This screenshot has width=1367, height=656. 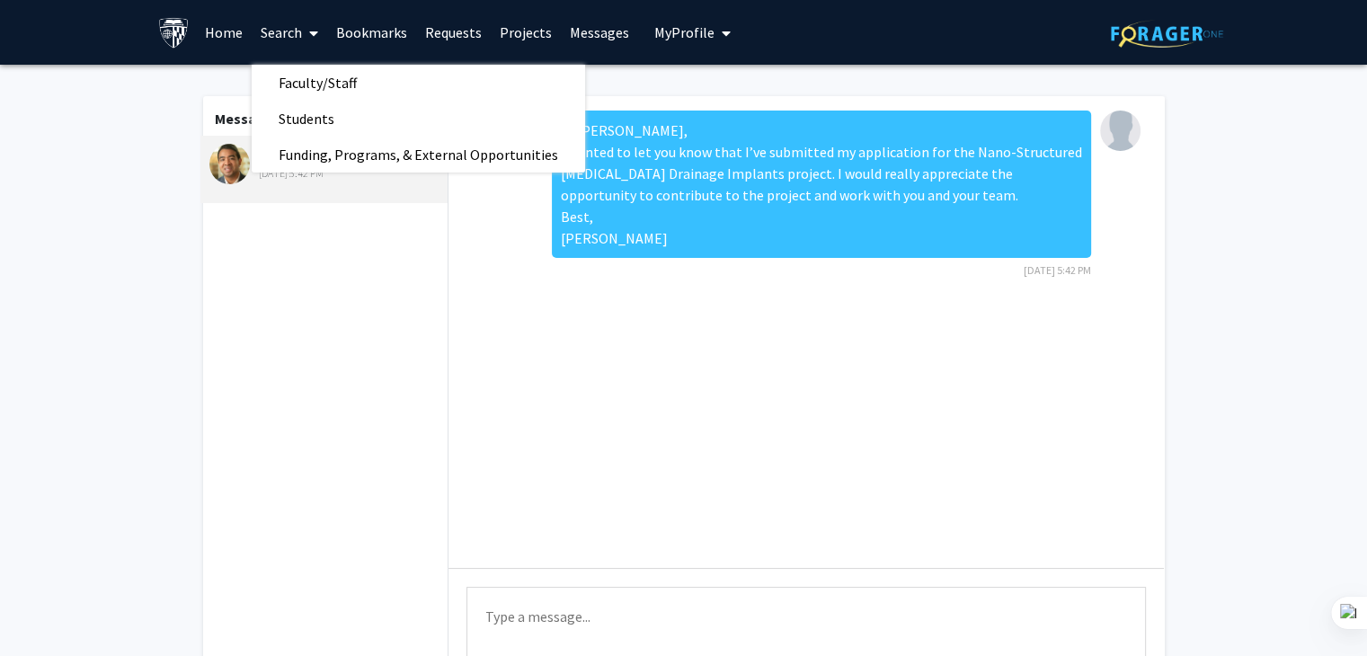 I want to click on a: Messages, so click(x=599, y=32).